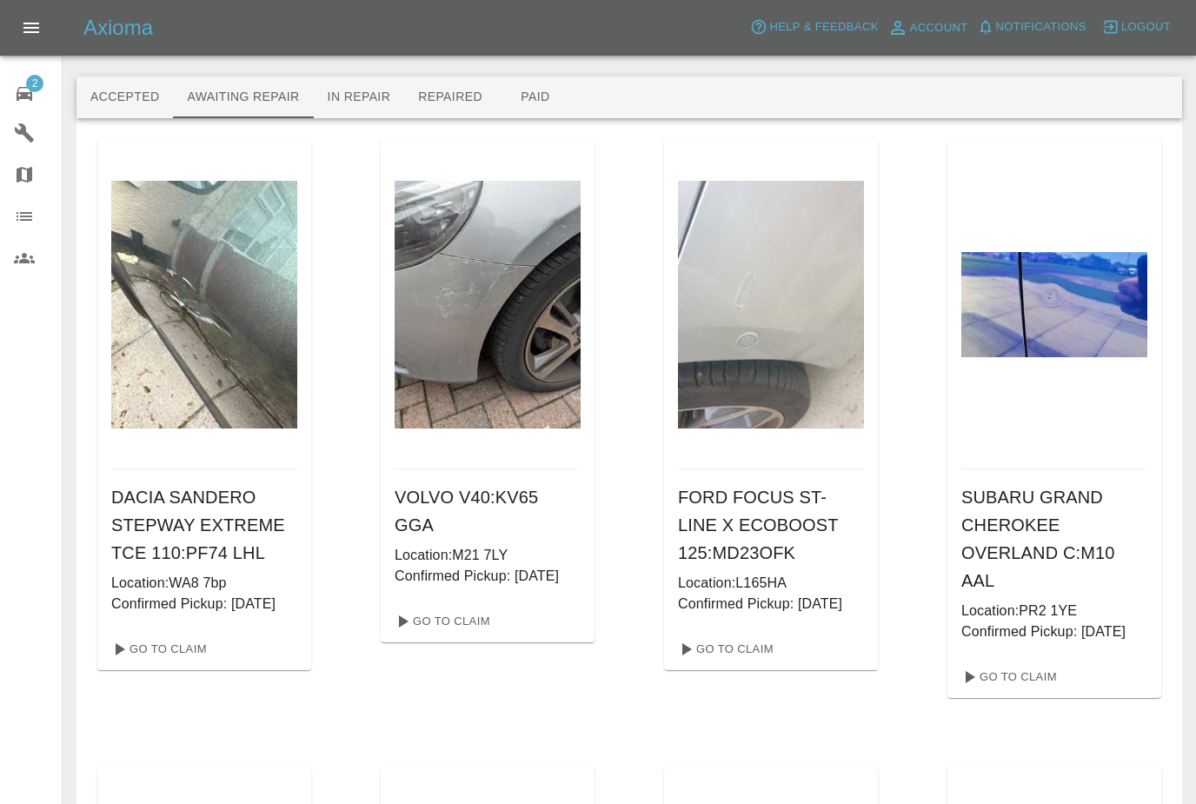  What do you see at coordinates (31, 28) in the screenshot?
I see `button: Open drawer` at bounding box center [31, 28].